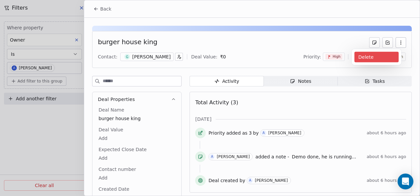  I want to click on span: 3, so click(250, 133).